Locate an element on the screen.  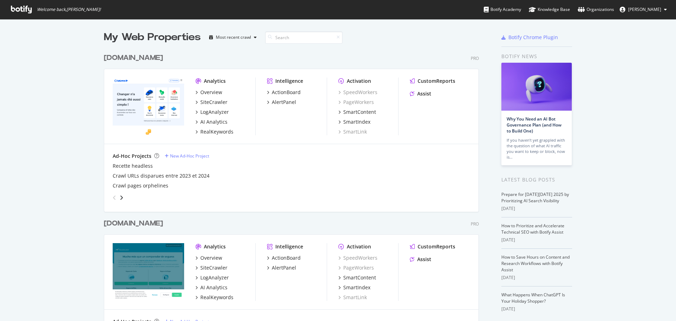
div: Botify Academy is located at coordinates (502, 10).